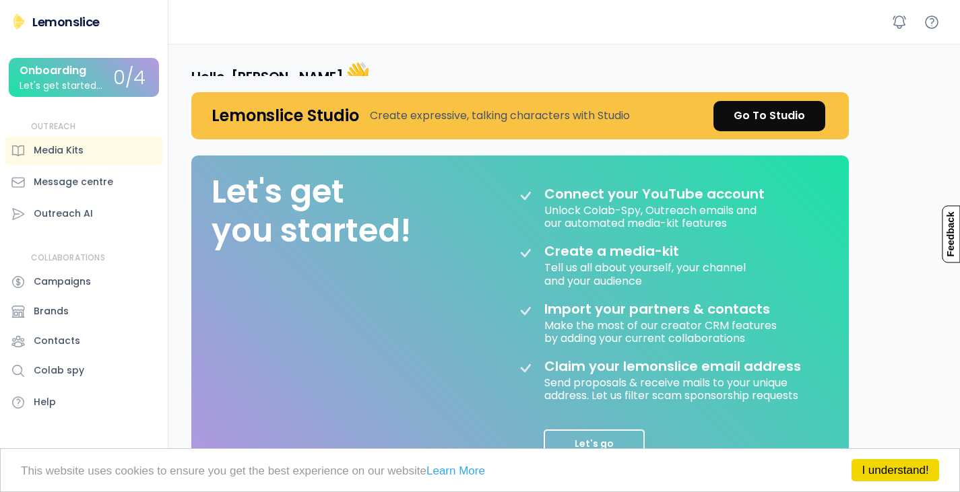 The width and height of the screenshot is (960, 492). Describe the element at coordinates (57, 341) in the screenshot. I see `div: Contacts` at that location.